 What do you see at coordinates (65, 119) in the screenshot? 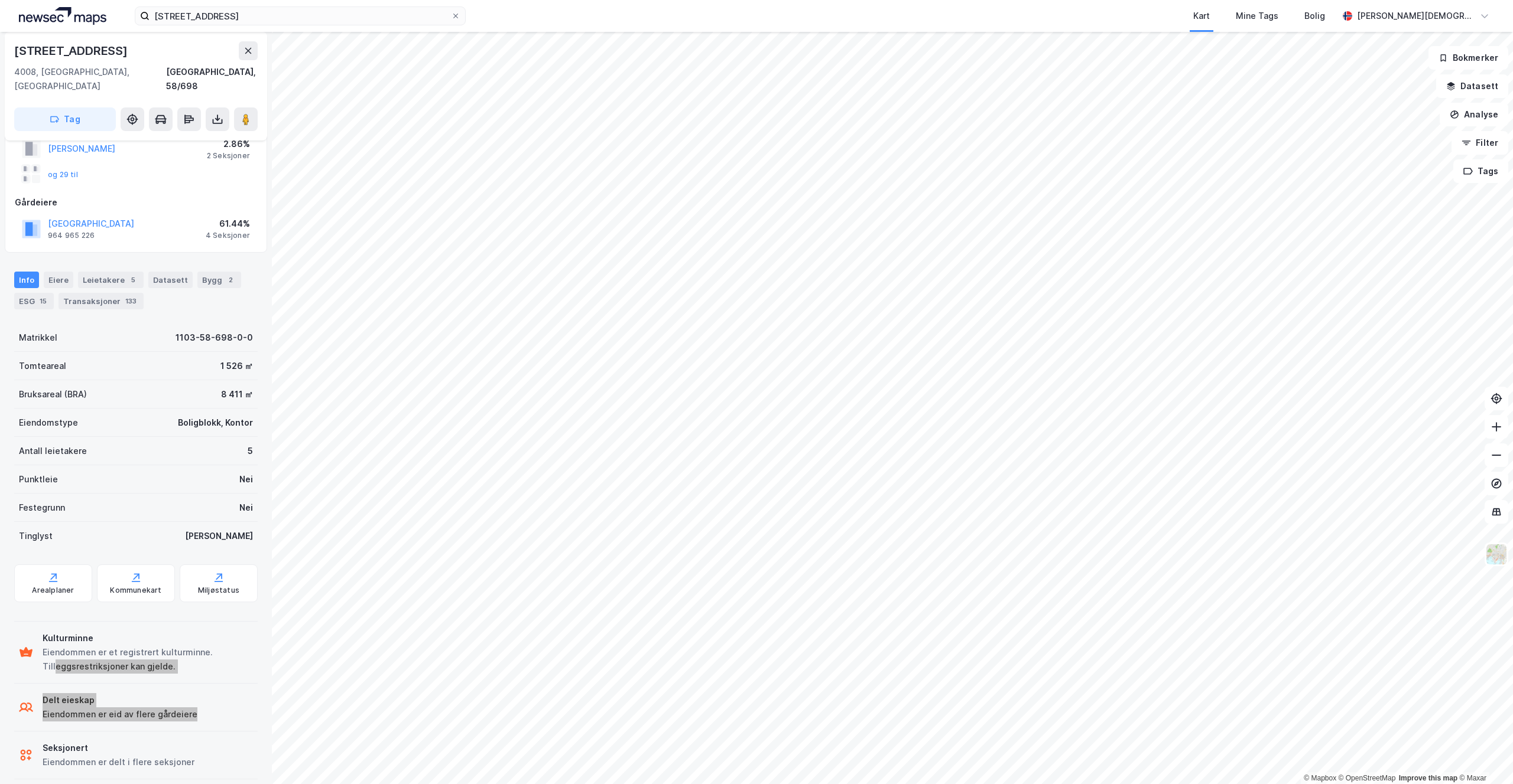
I see `button: Tag` at bounding box center [65, 119].